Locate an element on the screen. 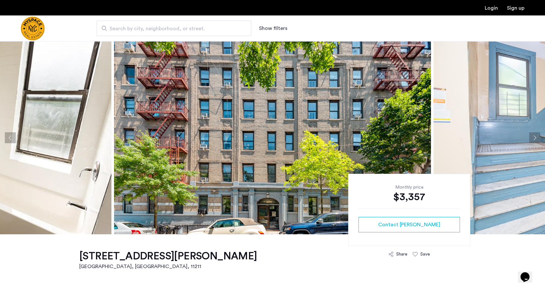 The width and height of the screenshot is (545, 289). button: button is located at coordinates (409, 225).